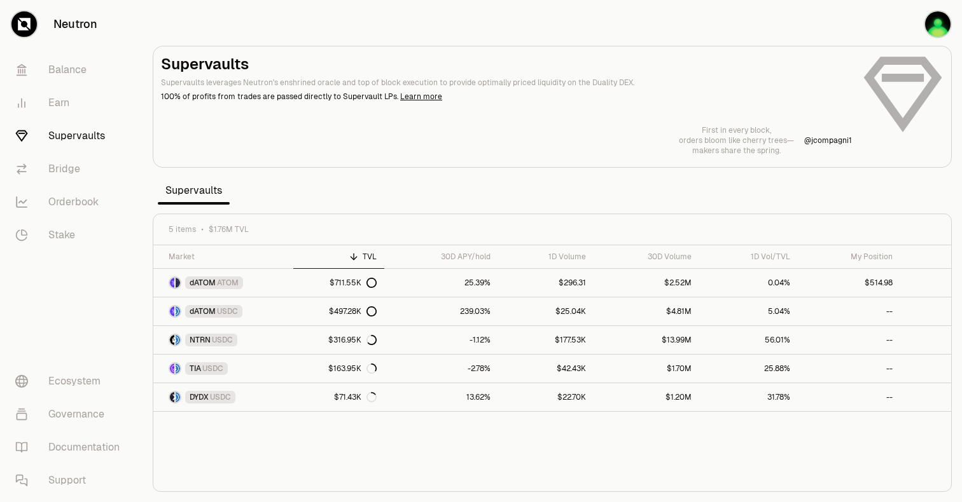 The height and width of the screenshot is (502, 962). I want to click on a: dATOM LogoATOM LogodATOMATOM, so click(223, 283).